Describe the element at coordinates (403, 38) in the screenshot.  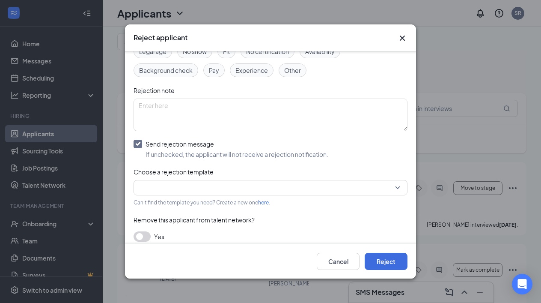
I see `svg: Cross` at that location.